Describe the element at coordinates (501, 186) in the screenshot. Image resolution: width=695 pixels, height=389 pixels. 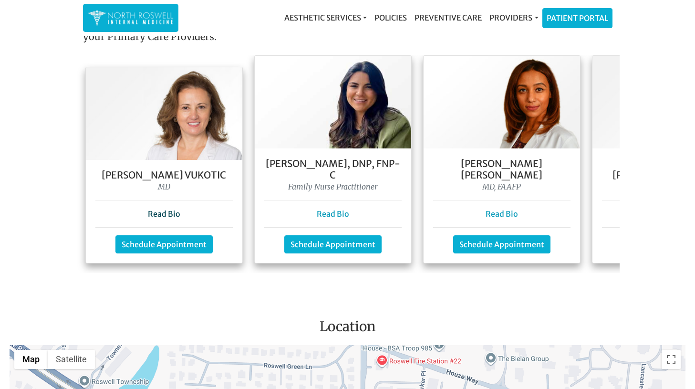
I see `i: MD, FAAFP` at that location.